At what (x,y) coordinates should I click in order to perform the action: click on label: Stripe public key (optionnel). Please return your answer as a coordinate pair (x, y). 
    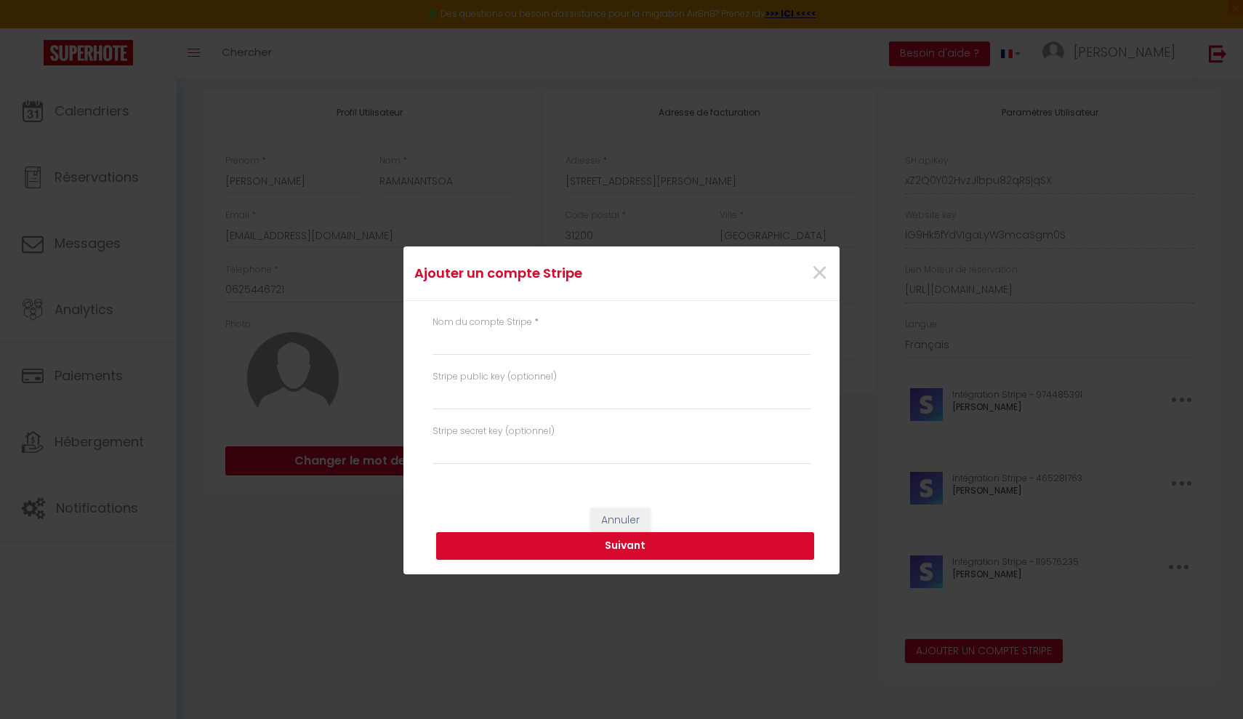
    Looking at the image, I should click on (494, 377).